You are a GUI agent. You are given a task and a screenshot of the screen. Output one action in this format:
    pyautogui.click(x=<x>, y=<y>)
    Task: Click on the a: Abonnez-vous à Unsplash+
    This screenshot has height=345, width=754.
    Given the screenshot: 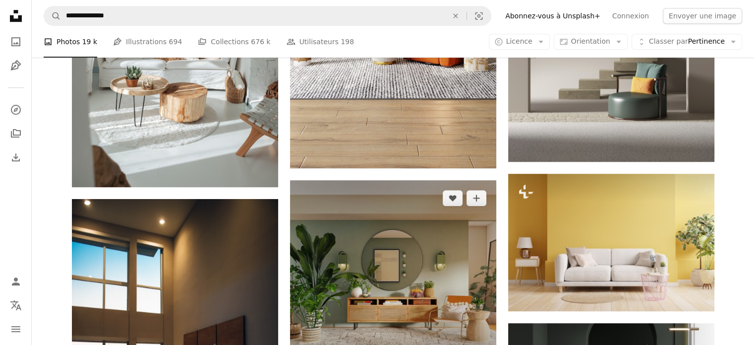 What is the action you would take?
    pyautogui.click(x=553, y=16)
    